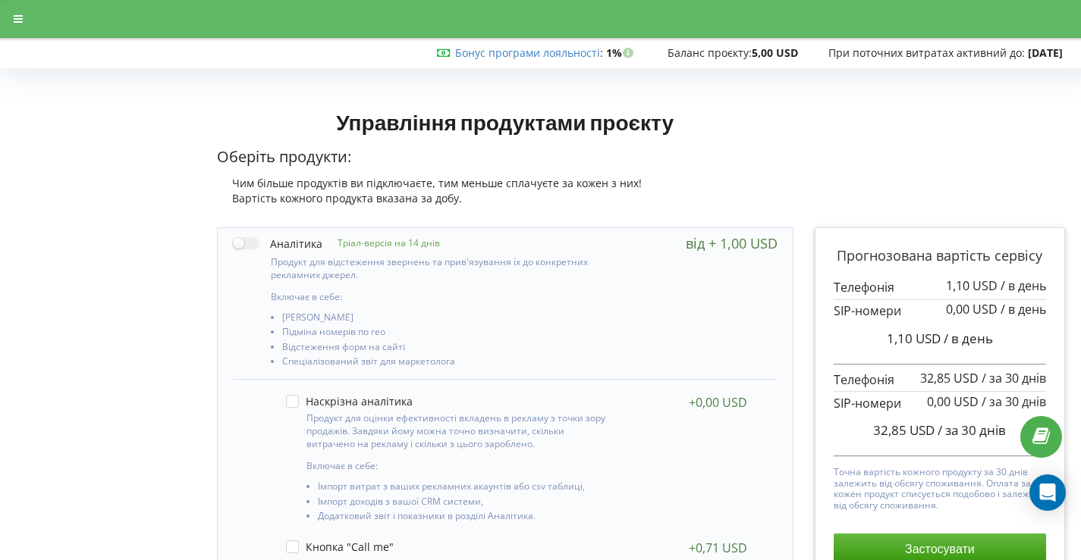 Image resolution: width=1081 pixels, height=560 pixels. Describe the element at coordinates (717, 403) in the screenshot. I see `div: +0,00 USD` at that location.